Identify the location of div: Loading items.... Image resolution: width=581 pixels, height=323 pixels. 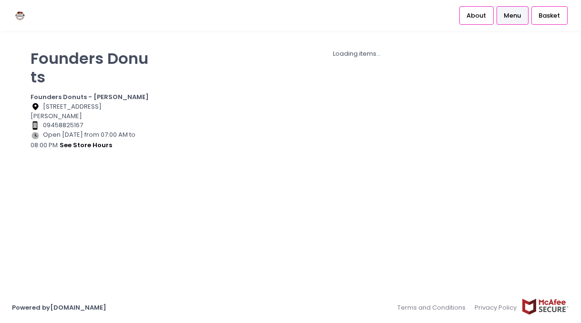
(357, 54).